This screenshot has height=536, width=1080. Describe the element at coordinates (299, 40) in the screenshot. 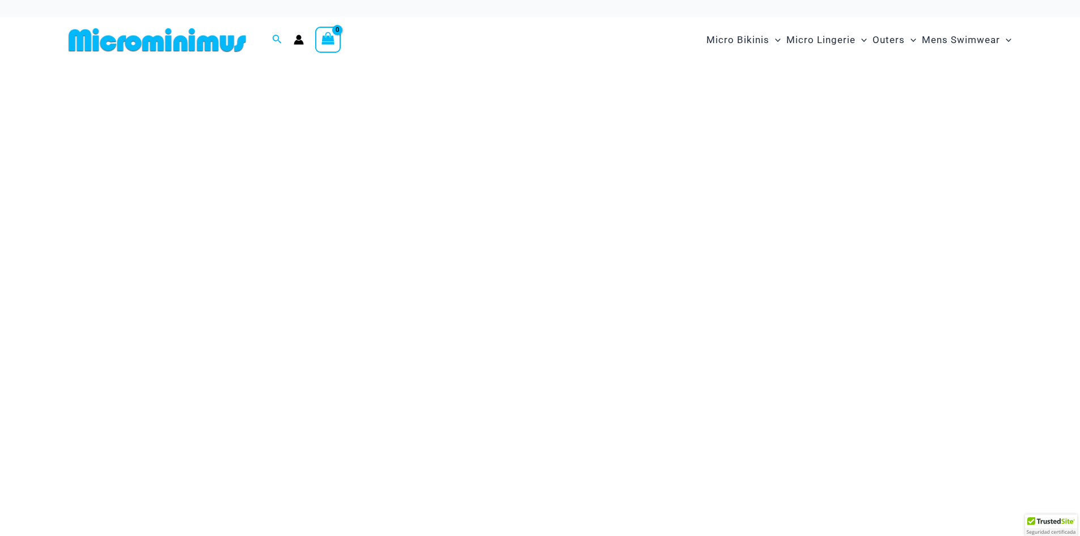

I see `a: Account icon link` at that location.